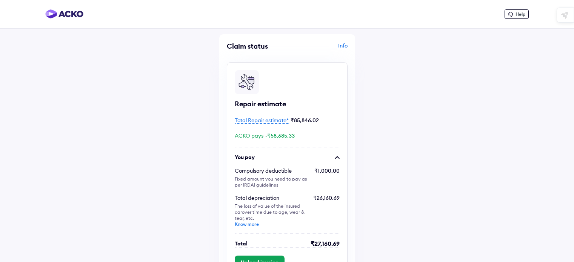 The image size is (574, 262). What do you see at coordinates (271, 215) in the screenshot?
I see `div: The loss of value of the insured car over time due to age, wear & tear, etc.` at bounding box center [271, 215].